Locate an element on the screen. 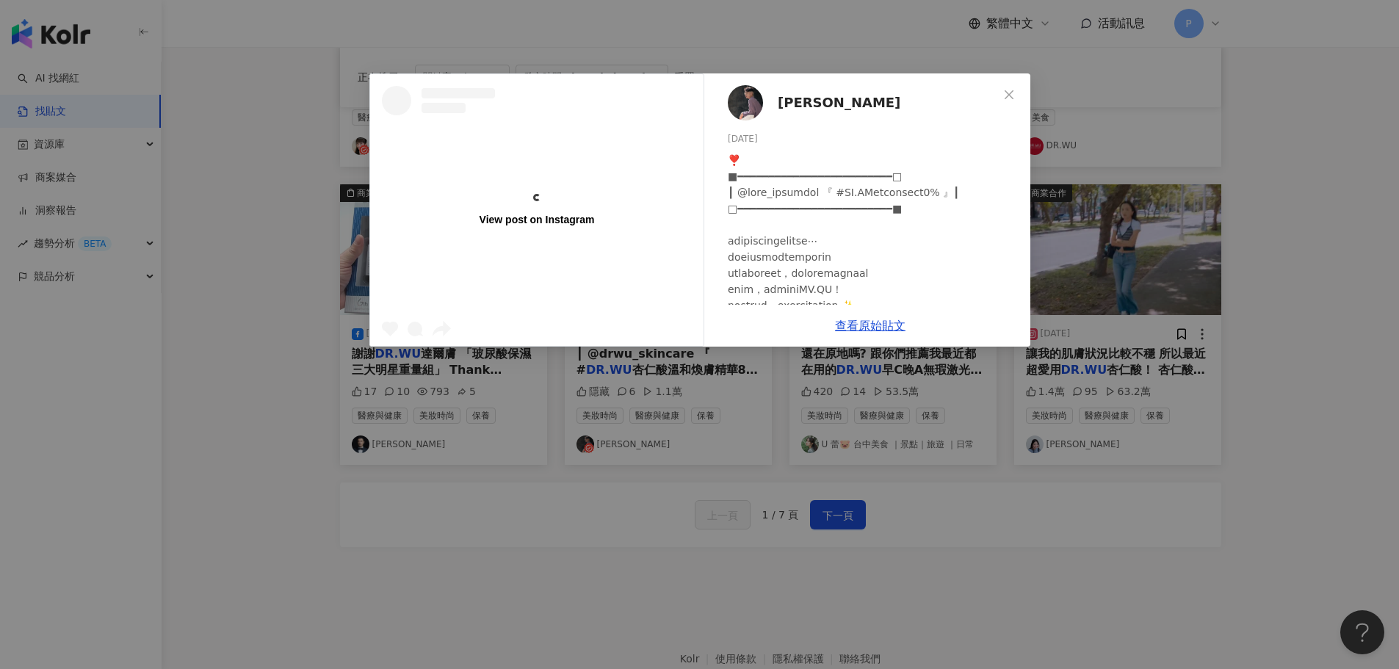 The image size is (1399, 669). div: View post on Instagram is located at coordinates (536, 220).